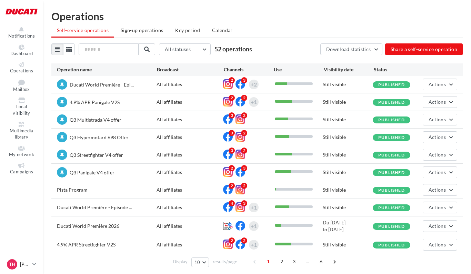 Image resolution: width=471 pixels, height=274 pixels. What do you see at coordinates (94, 207) in the screenshot?
I see `span: Ducati World Première - Episode ...` at bounding box center [94, 207].